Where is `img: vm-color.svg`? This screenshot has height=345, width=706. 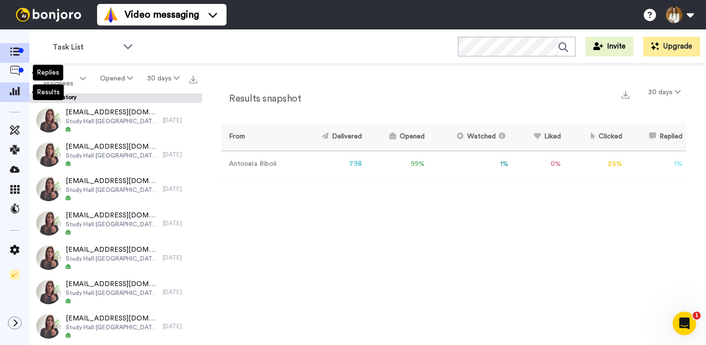 img: vm-color.svg is located at coordinates (111, 15).